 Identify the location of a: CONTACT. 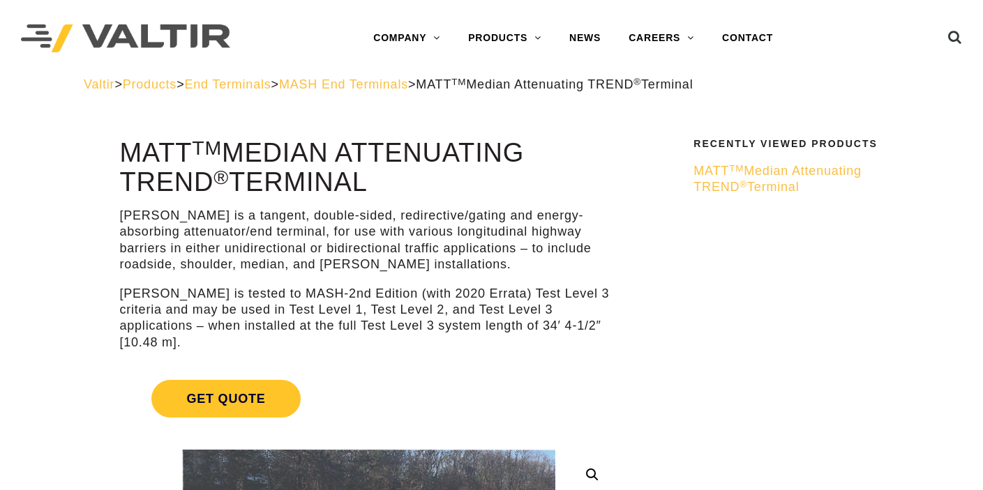
(747, 38).